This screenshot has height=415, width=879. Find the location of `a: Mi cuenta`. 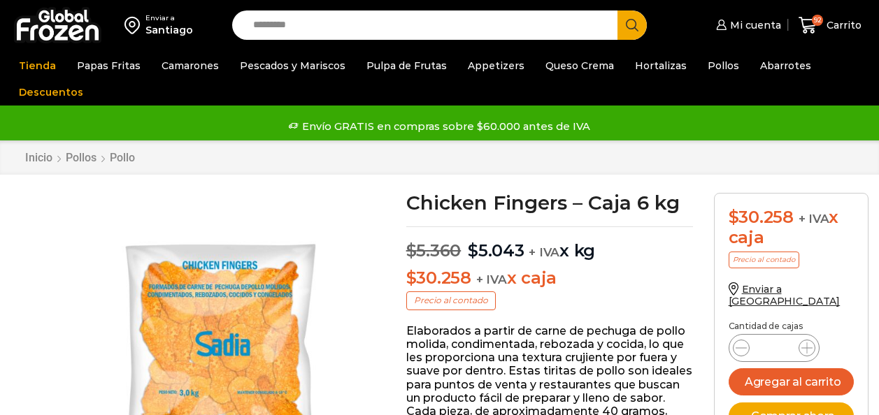

a: Mi cuenta is located at coordinates (746, 25).